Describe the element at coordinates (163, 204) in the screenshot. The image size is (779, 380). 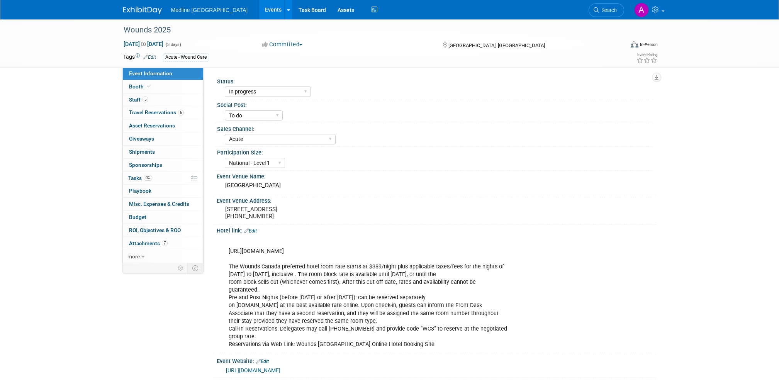
I see `a: Misc. Expenses & Credits` at that location.